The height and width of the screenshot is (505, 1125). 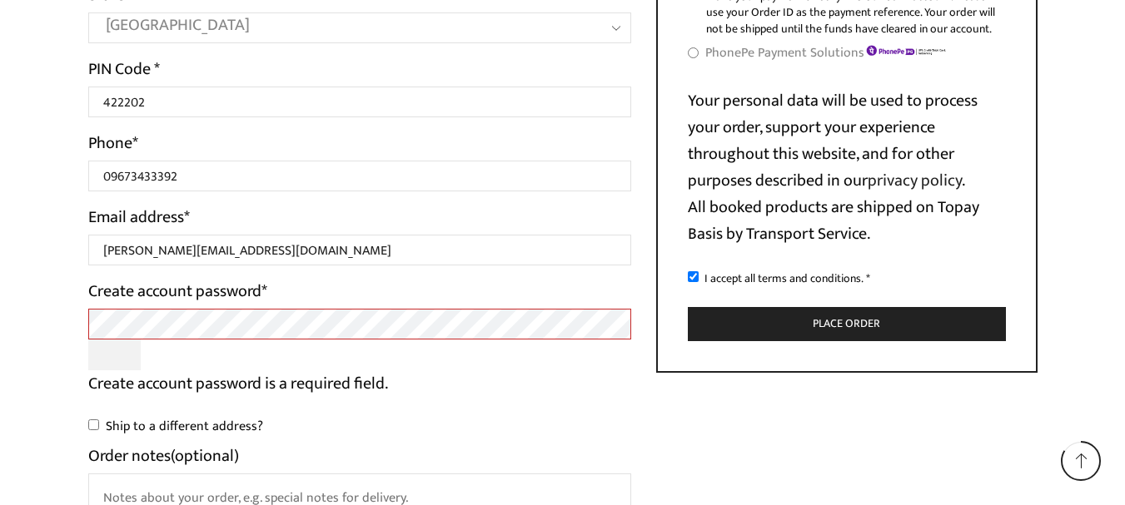 I want to click on span: (optional), so click(x=205, y=456).